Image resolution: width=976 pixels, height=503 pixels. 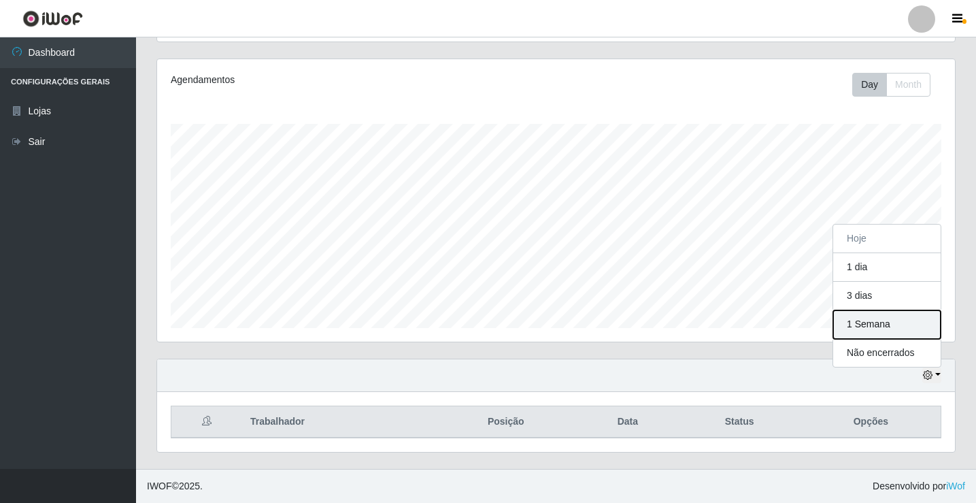 I want to click on div: First group, so click(x=891, y=84).